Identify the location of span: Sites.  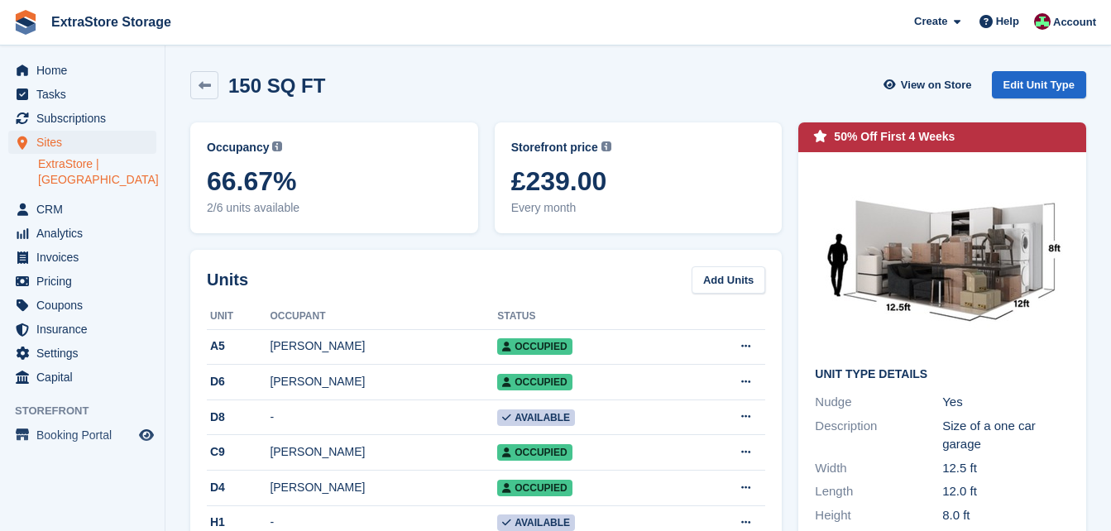
(86, 142).